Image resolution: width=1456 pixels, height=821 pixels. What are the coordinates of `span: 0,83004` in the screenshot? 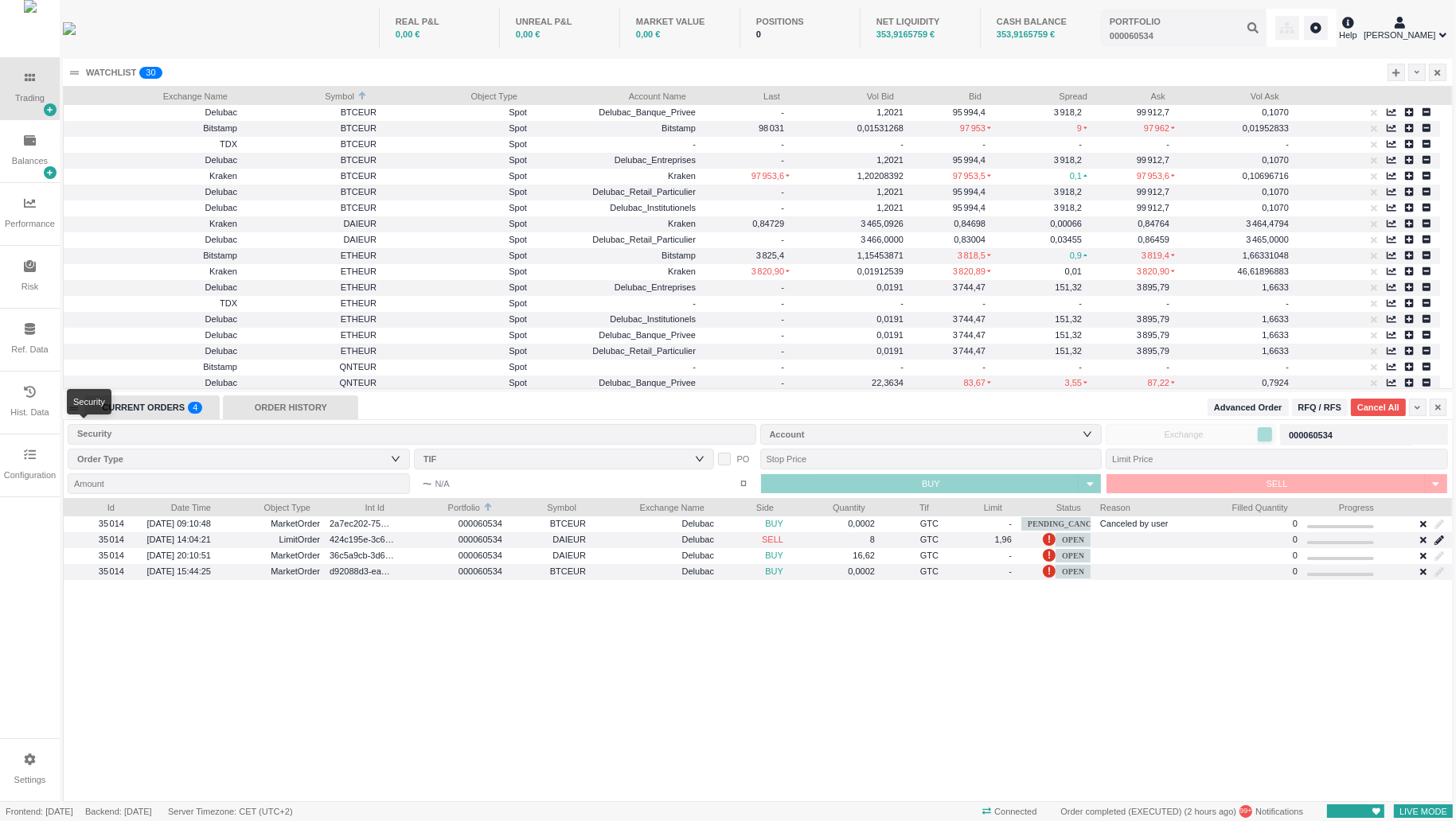 It's located at (972, 239).